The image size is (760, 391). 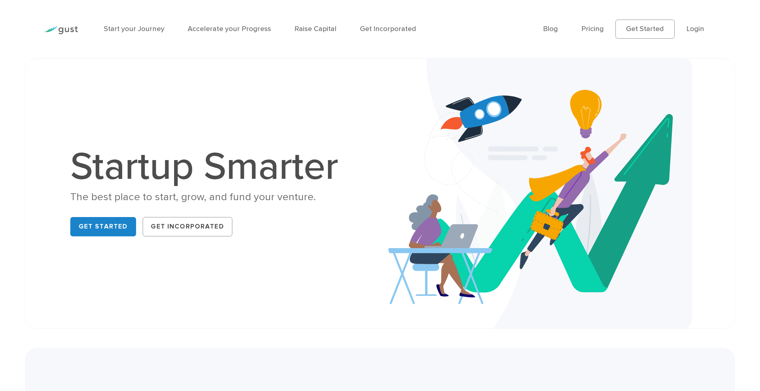 I want to click on div: The best place to start, grow, and fund your venture., so click(x=210, y=197).